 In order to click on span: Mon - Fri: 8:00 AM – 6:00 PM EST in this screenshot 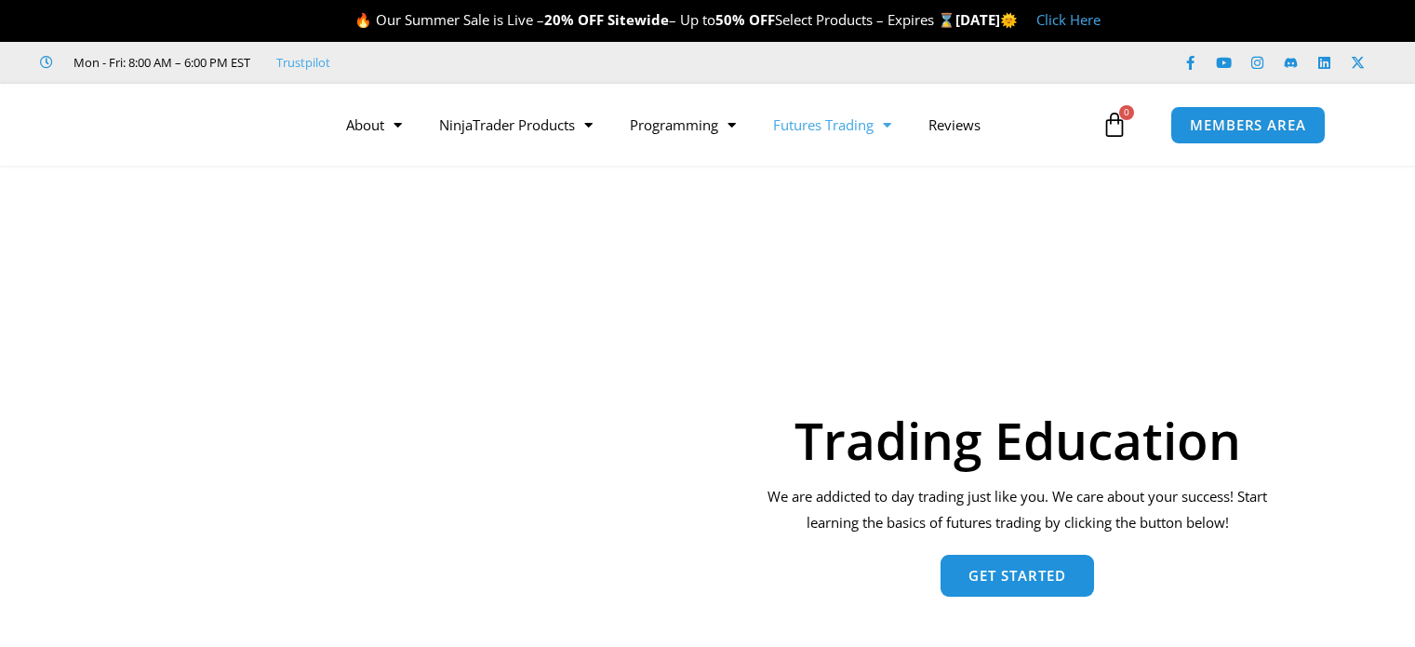, I will do `click(159, 62)`.